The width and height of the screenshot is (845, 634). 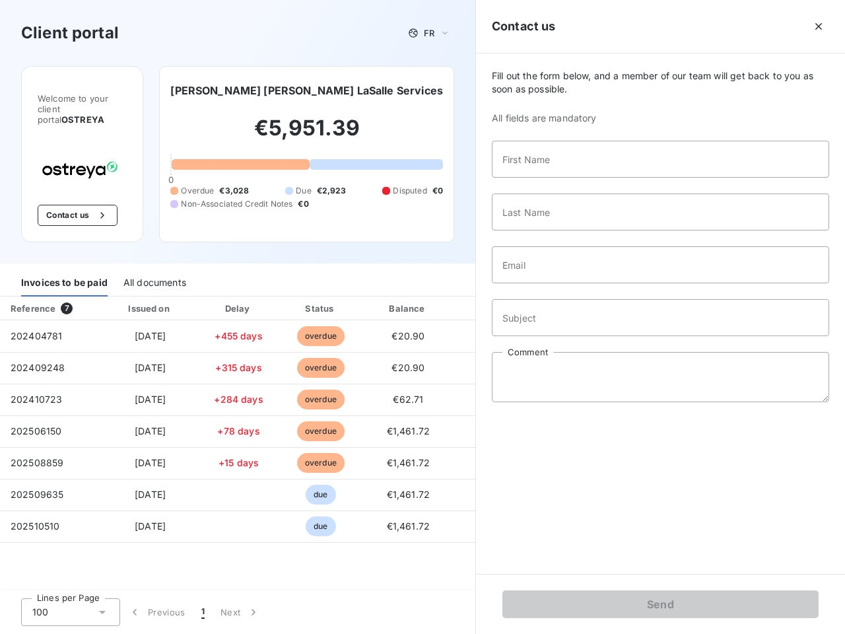 I want to click on span: Fill out the form below, and a member of our team will get back to you as soon as possible., so click(x=660, y=83).